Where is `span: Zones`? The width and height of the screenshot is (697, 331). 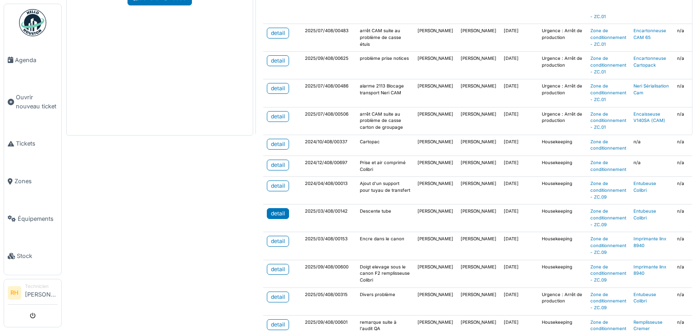
span: Zones is located at coordinates (36, 181).